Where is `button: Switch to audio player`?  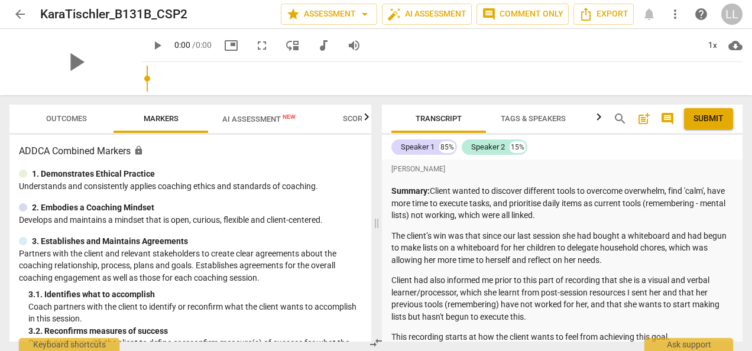
button: Switch to audio player is located at coordinates (323, 46).